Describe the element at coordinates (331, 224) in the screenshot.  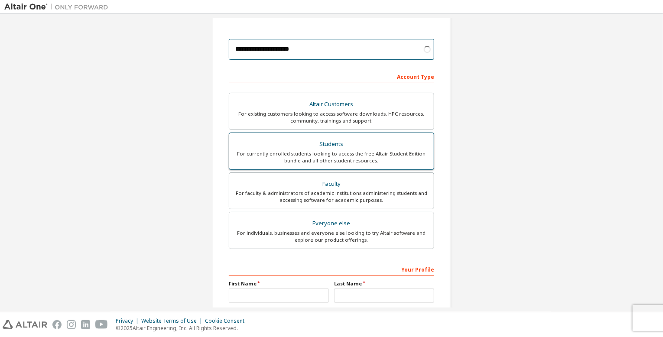
I see `div: Everyone else` at that location.